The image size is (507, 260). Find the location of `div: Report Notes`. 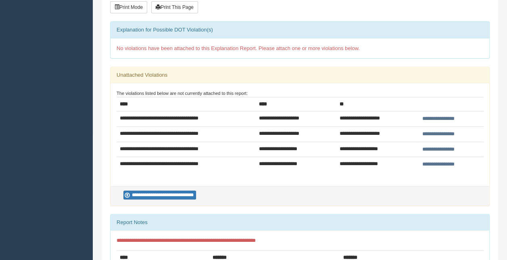

div: Report Notes is located at coordinates (300, 222).